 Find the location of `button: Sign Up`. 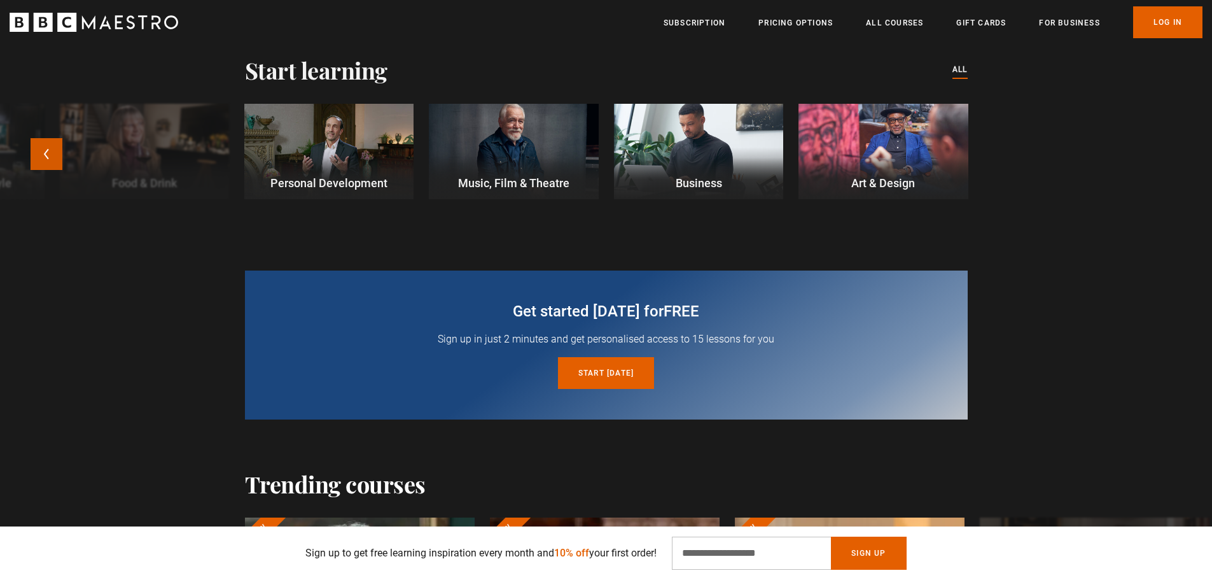

button: Sign Up is located at coordinates (868, 553).